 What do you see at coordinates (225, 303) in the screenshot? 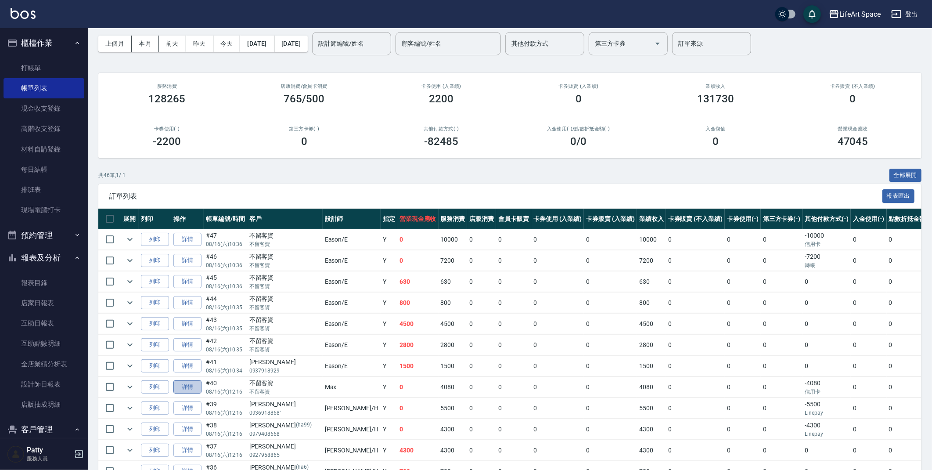
I see `td: #44` at bounding box center [225, 303].